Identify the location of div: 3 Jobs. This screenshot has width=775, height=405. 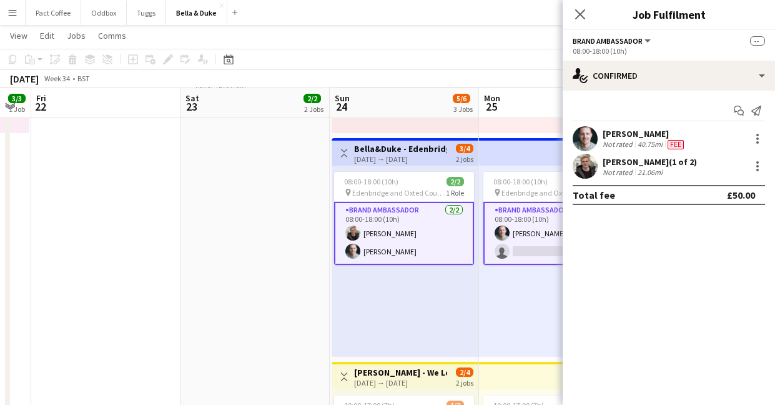
(463, 109).